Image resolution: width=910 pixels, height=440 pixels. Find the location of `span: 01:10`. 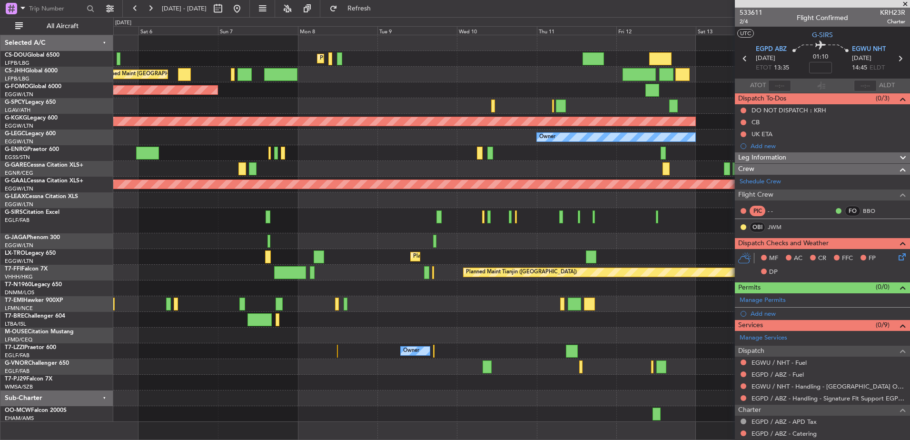

span: 01:10 is located at coordinates (820, 57).